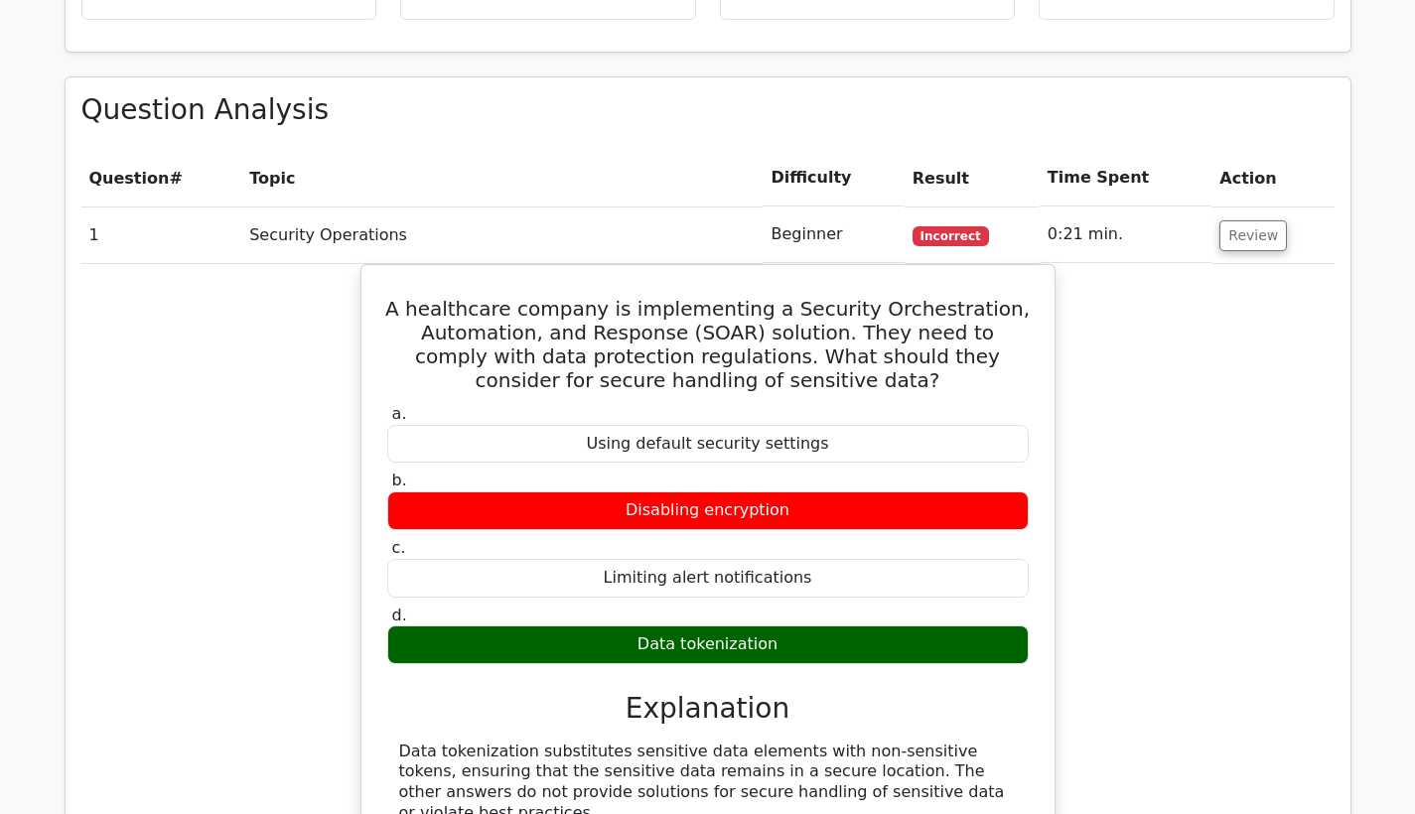  What do you see at coordinates (833, 234) in the screenshot?
I see `td: Beginner` at bounding box center [833, 234].